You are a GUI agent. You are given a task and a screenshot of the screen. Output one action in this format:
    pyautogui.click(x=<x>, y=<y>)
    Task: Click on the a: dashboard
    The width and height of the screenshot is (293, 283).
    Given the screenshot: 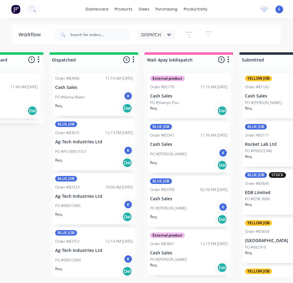 What is the action you would take?
    pyautogui.click(x=97, y=9)
    